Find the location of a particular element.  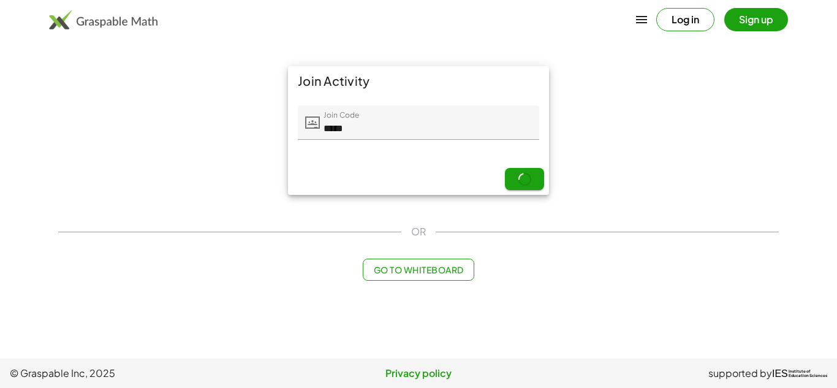

span: IES is located at coordinates (780, 373).